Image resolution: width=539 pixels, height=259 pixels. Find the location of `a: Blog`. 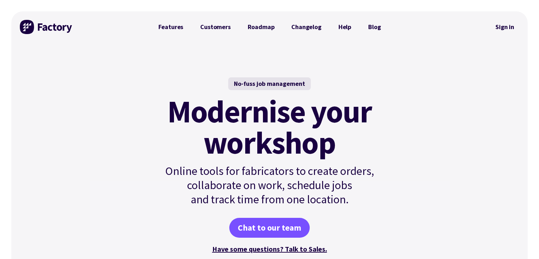

a: Blog is located at coordinates (374, 27).